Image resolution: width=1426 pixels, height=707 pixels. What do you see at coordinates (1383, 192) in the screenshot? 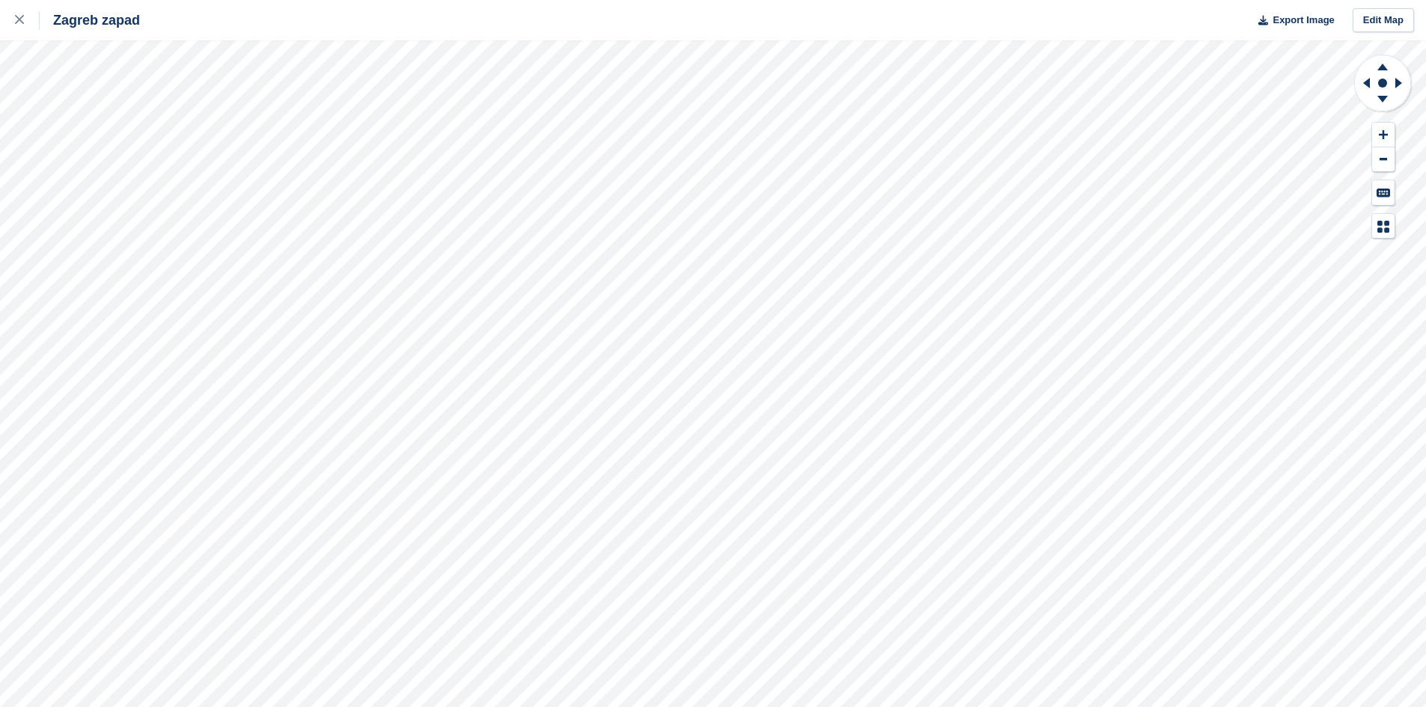
I see `button: Keyboard Shortcuts` at bounding box center [1383, 192].